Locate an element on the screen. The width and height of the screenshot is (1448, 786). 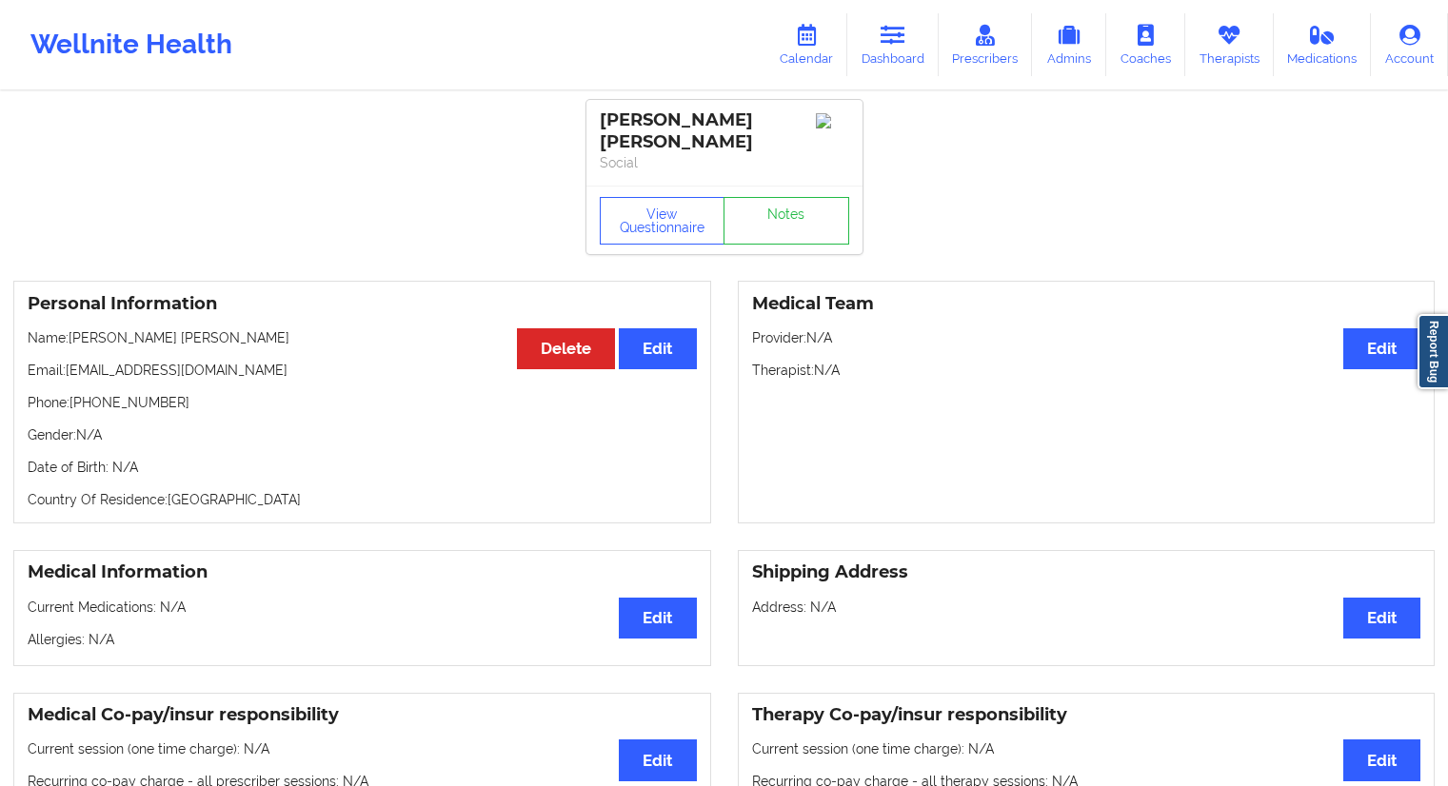
p: Gender: N/A is located at coordinates (362, 435).